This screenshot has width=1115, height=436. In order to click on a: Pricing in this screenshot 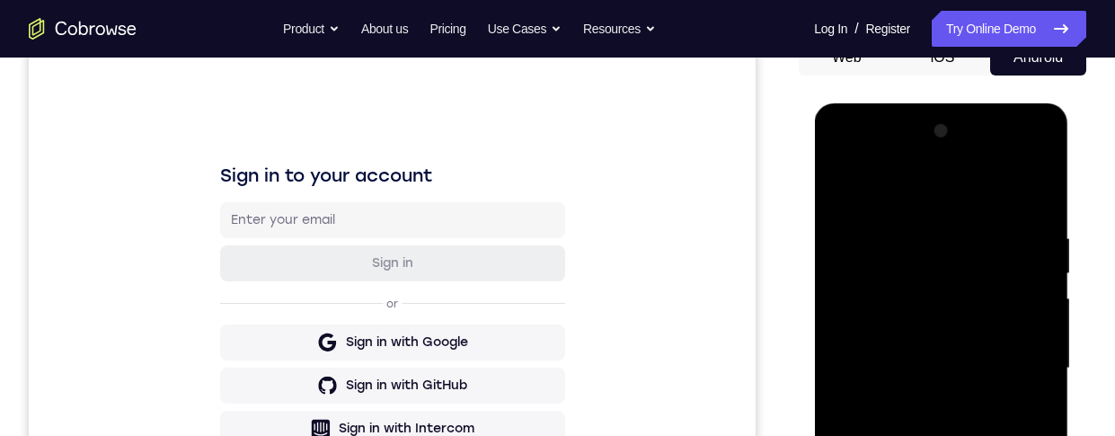, I will do `click(448, 29)`.